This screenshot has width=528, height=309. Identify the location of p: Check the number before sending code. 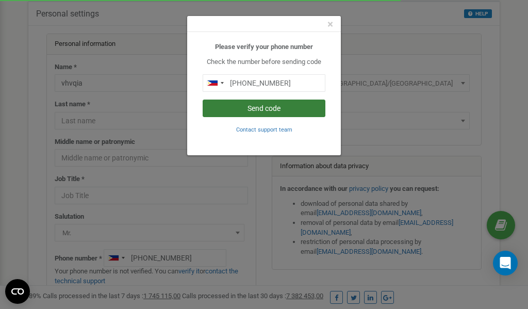
(264, 62).